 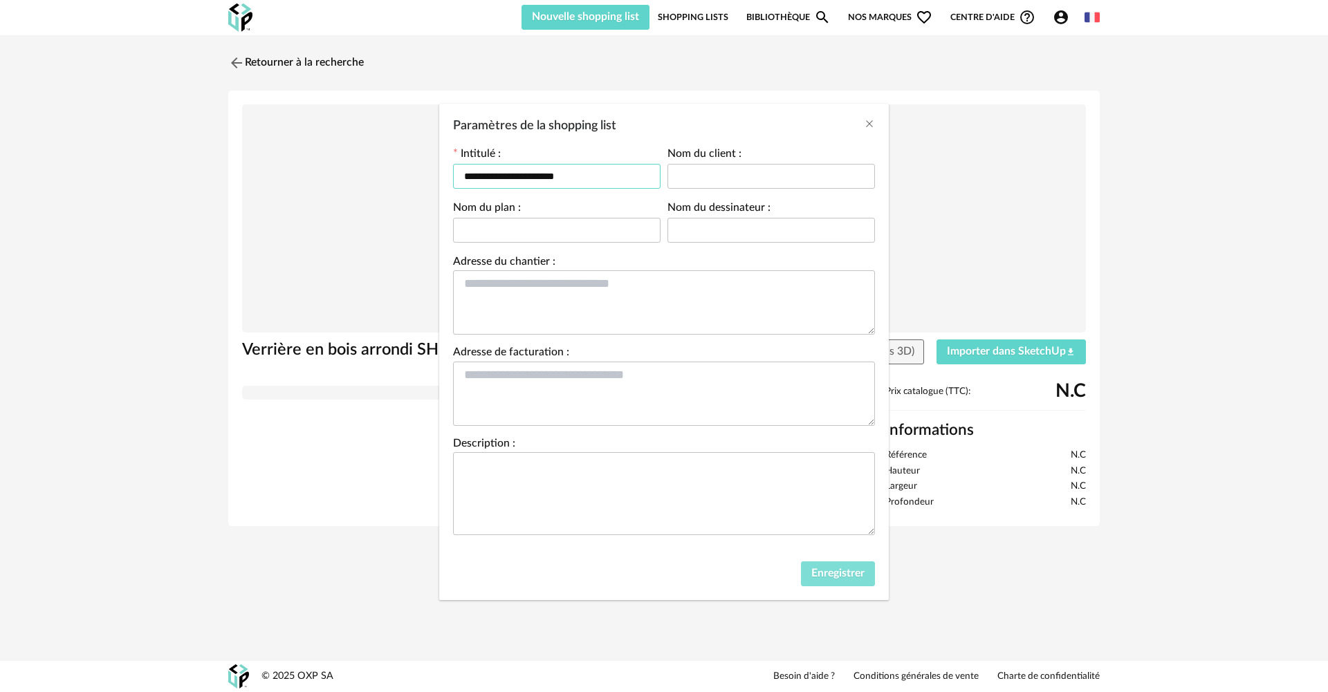 What do you see at coordinates (719, 210) in the screenshot?
I see `label: Nom du dessinateur :` at bounding box center [719, 210].